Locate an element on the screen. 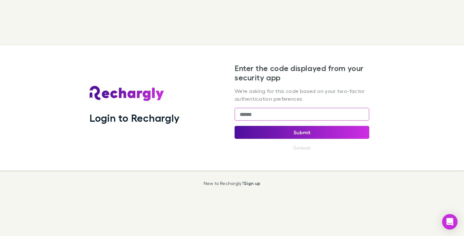 This screenshot has width=464, height=236. button: Submit is located at coordinates (302, 132).